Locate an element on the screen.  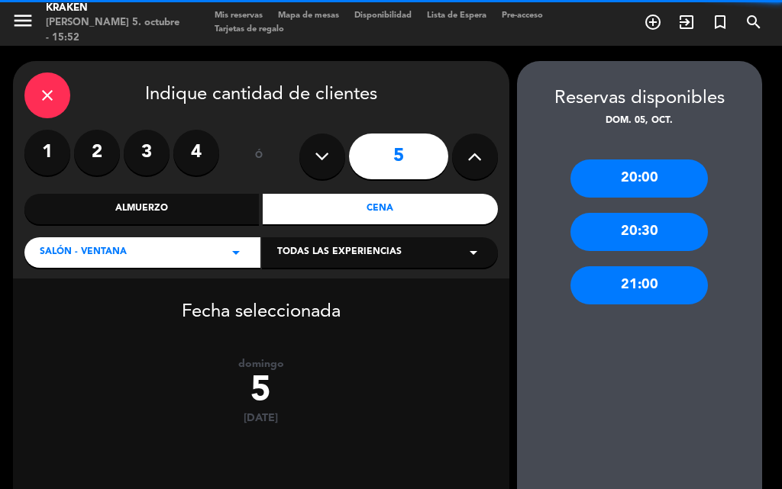
span: Pre-acceso is located at coordinates (522, 15).